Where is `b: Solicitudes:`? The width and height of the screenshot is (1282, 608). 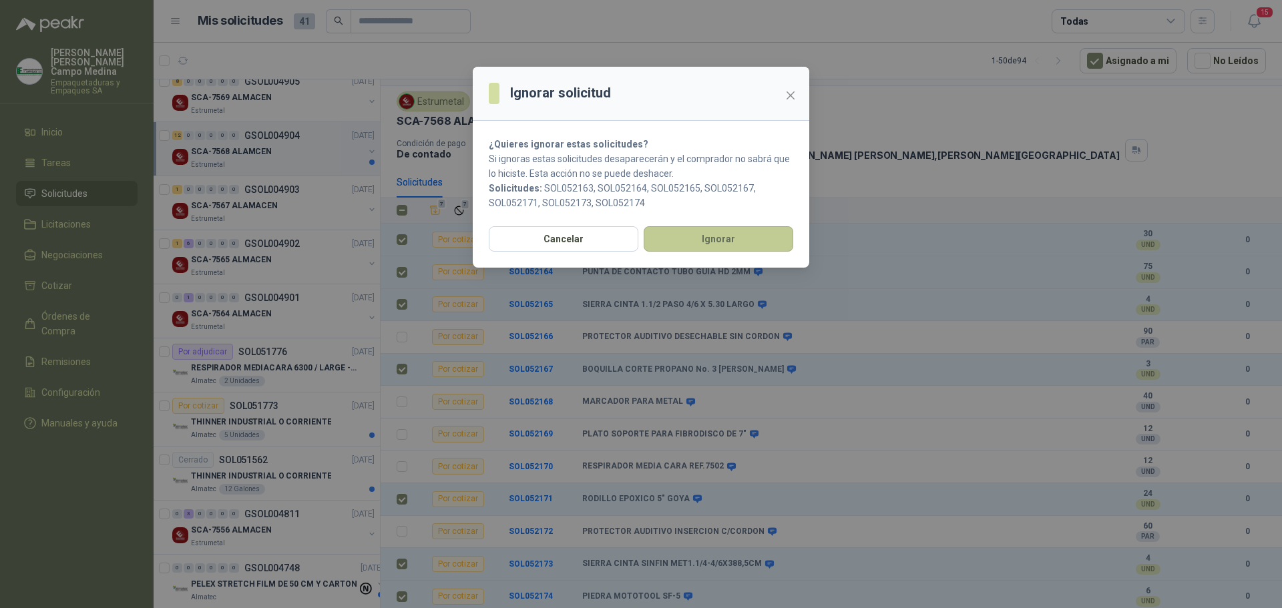 b: Solicitudes: is located at coordinates (516, 188).